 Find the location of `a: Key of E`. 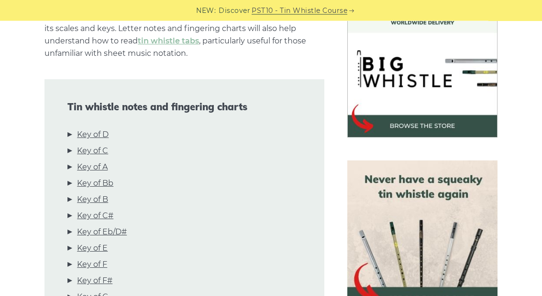

a: Key of E is located at coordinates (92, 249).